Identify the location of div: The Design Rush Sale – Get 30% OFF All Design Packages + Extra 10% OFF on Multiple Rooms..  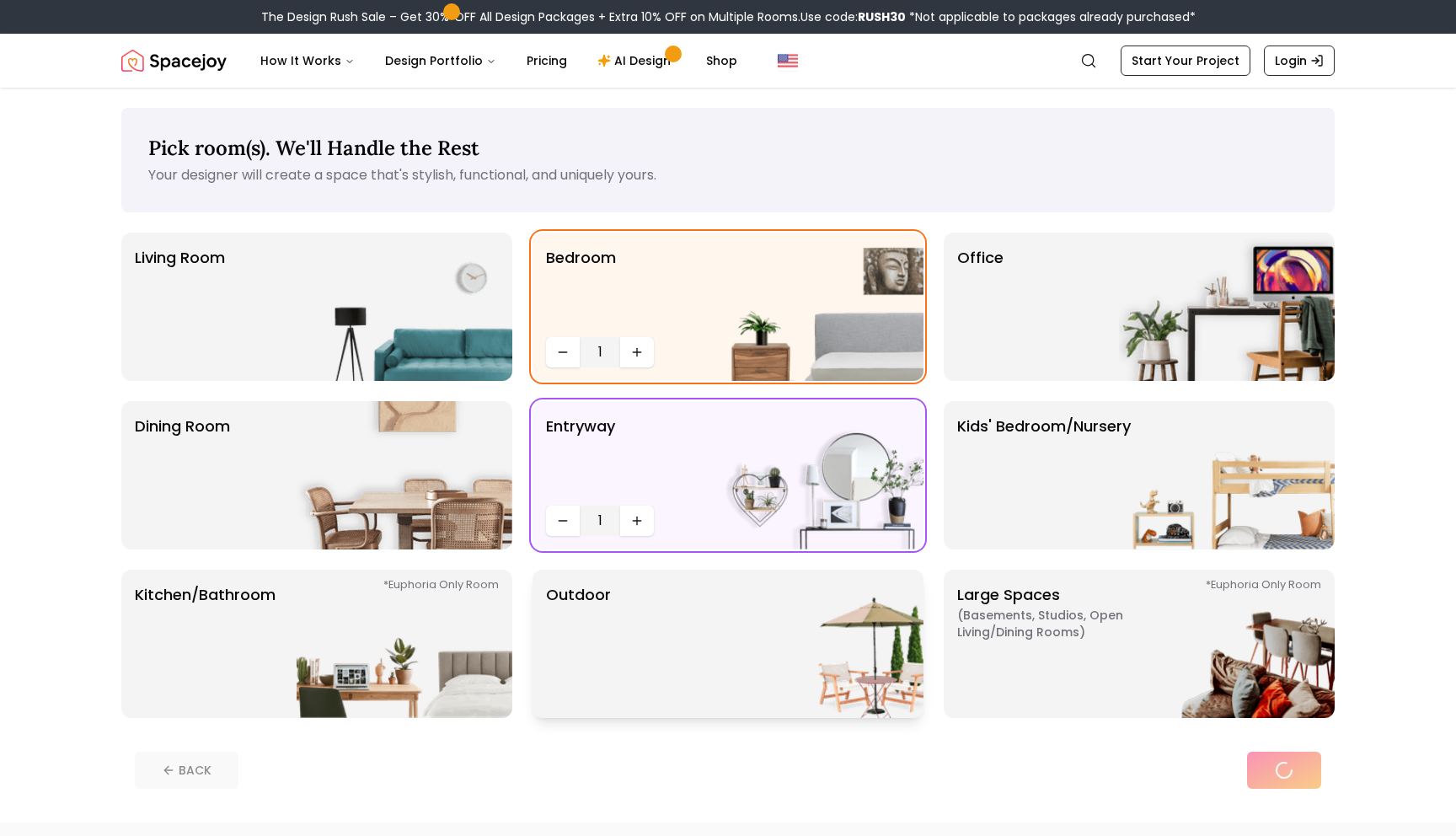
(728, 17).